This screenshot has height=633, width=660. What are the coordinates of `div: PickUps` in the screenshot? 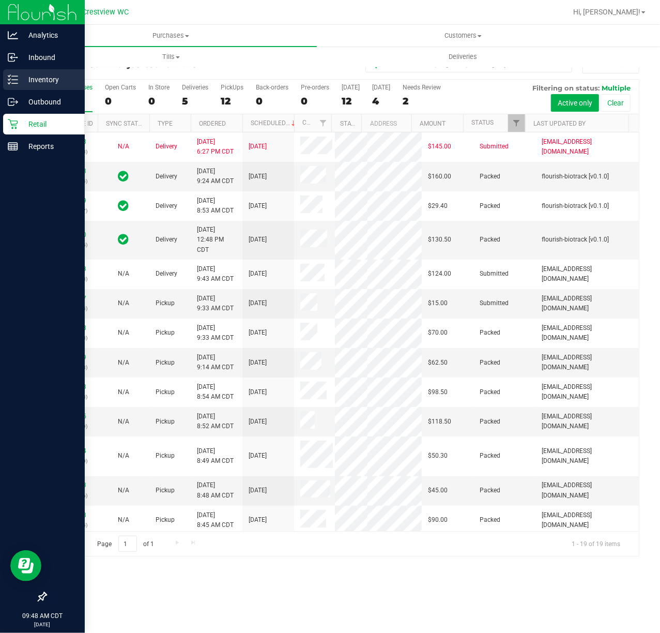 It's located at (232, 87).